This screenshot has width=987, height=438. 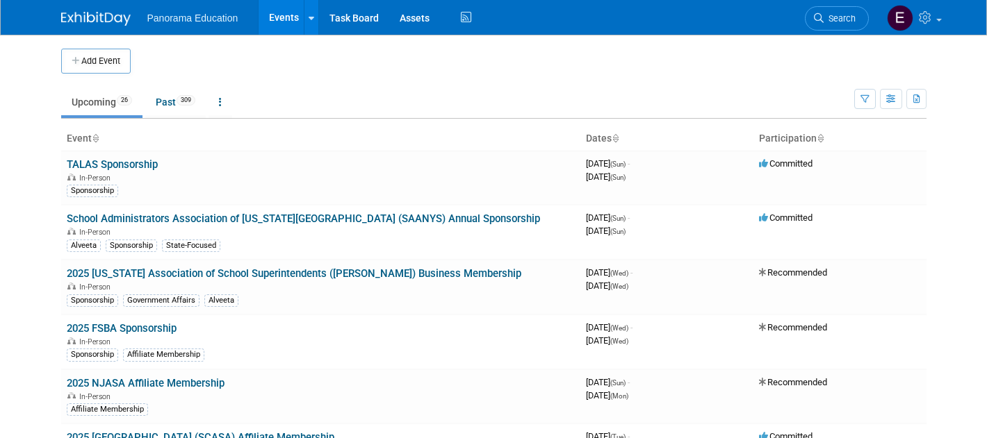 I want to click on a: Past309, so click(x=175, y=102).